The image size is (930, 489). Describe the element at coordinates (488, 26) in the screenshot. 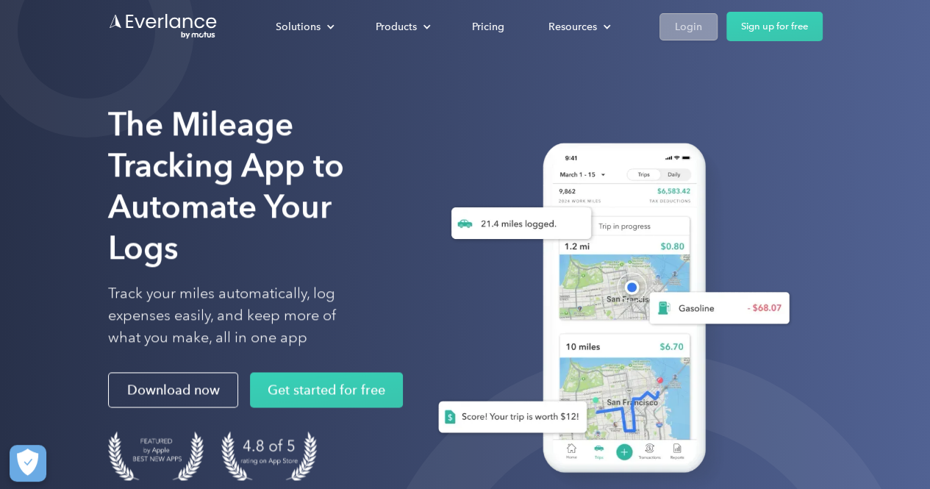

I see `a: Pricing` at that location.